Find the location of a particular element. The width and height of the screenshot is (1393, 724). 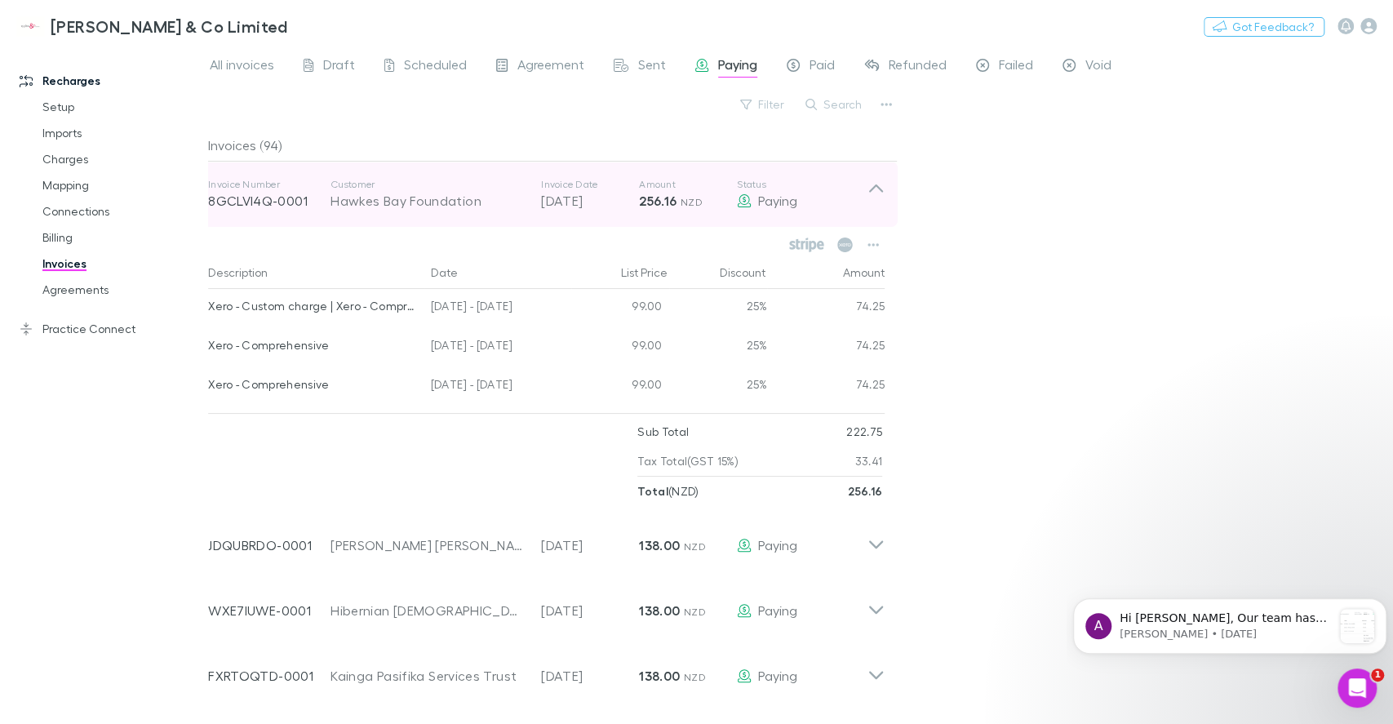

p: 33.41 is located at coordinates (869, 461).